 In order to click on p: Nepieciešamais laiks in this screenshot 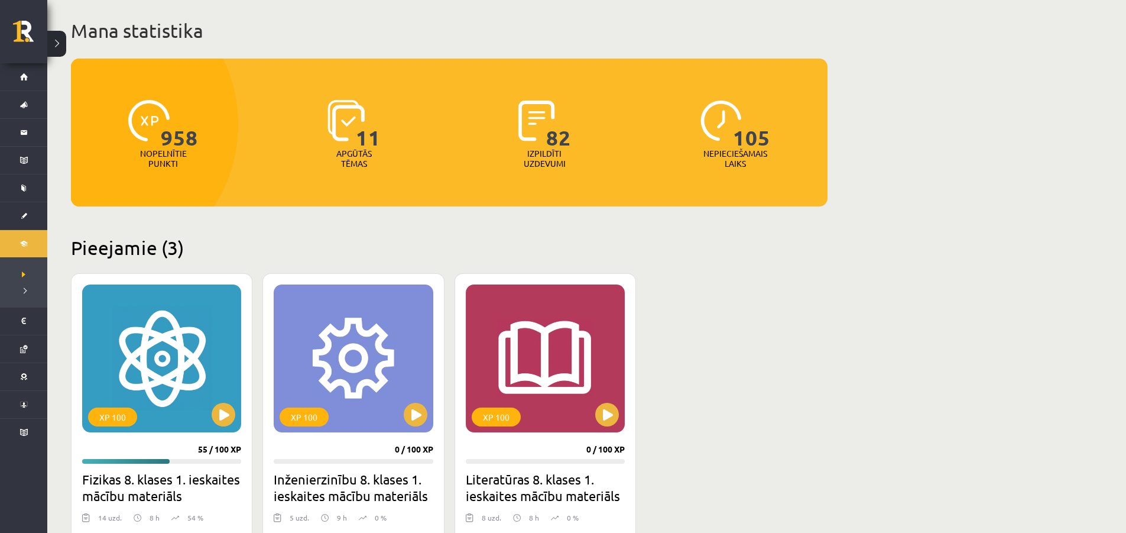, I will do `click(735, 158)`.